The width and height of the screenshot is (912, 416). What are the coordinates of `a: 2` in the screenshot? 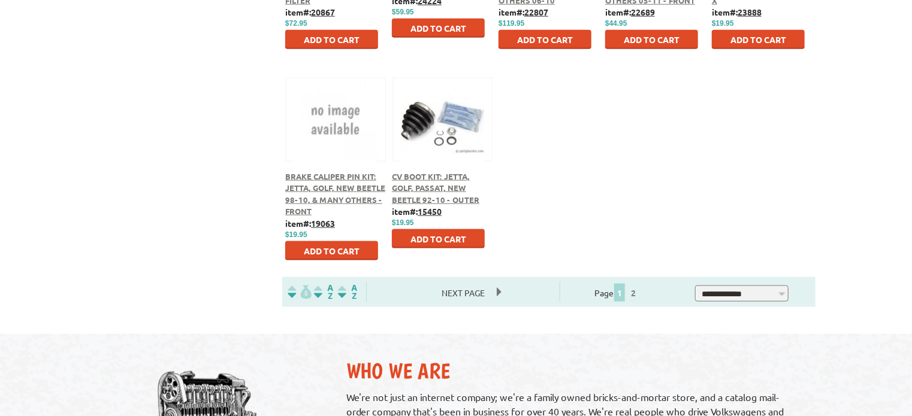 It's located at (633, 293).